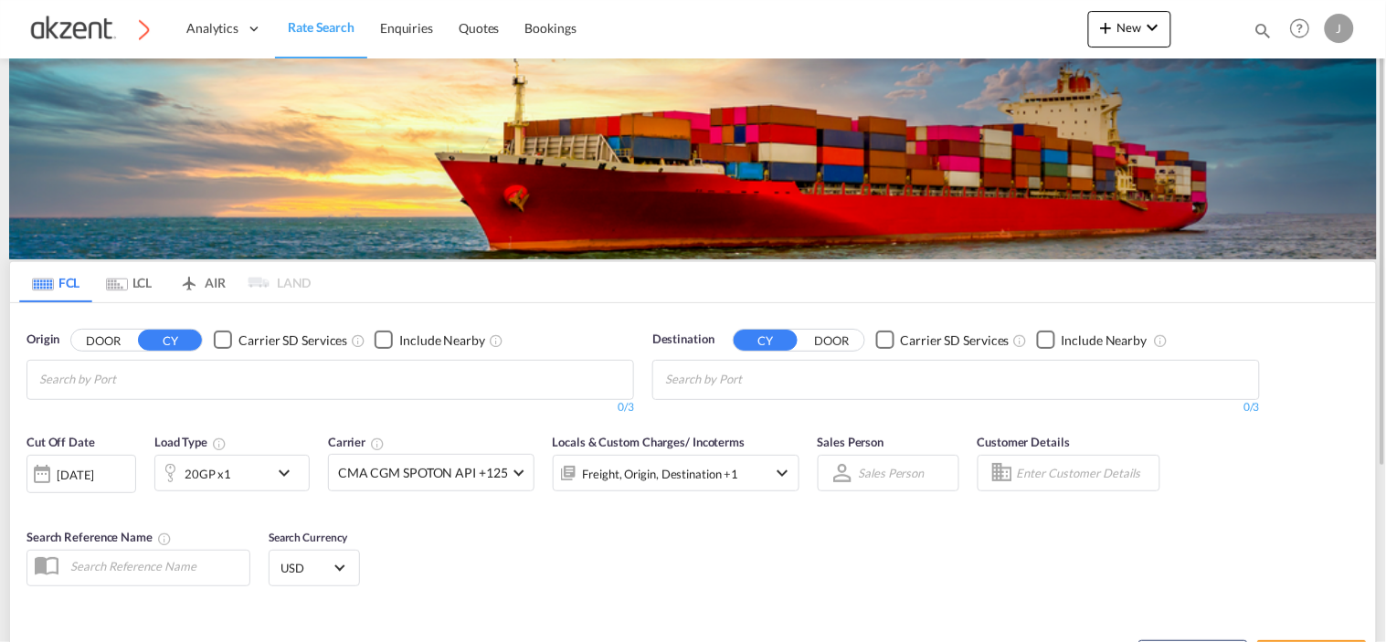 This screenshot has width=1386, height=642. Describe the element at coordinates (56, 282) in the screenshot. I see `md-tab-item: FCL` at that location.